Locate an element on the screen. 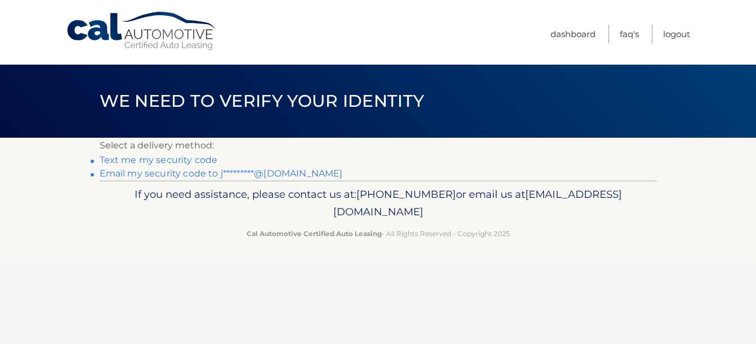 The height and width of the screenshot is (344, 756). a: Dashboard is located at coordinates (573, 34).